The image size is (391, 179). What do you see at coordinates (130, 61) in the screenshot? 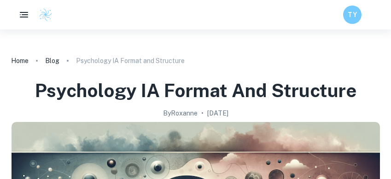
I see `p: Psychology IA Format and Structure` at bounding box center [130, 61].